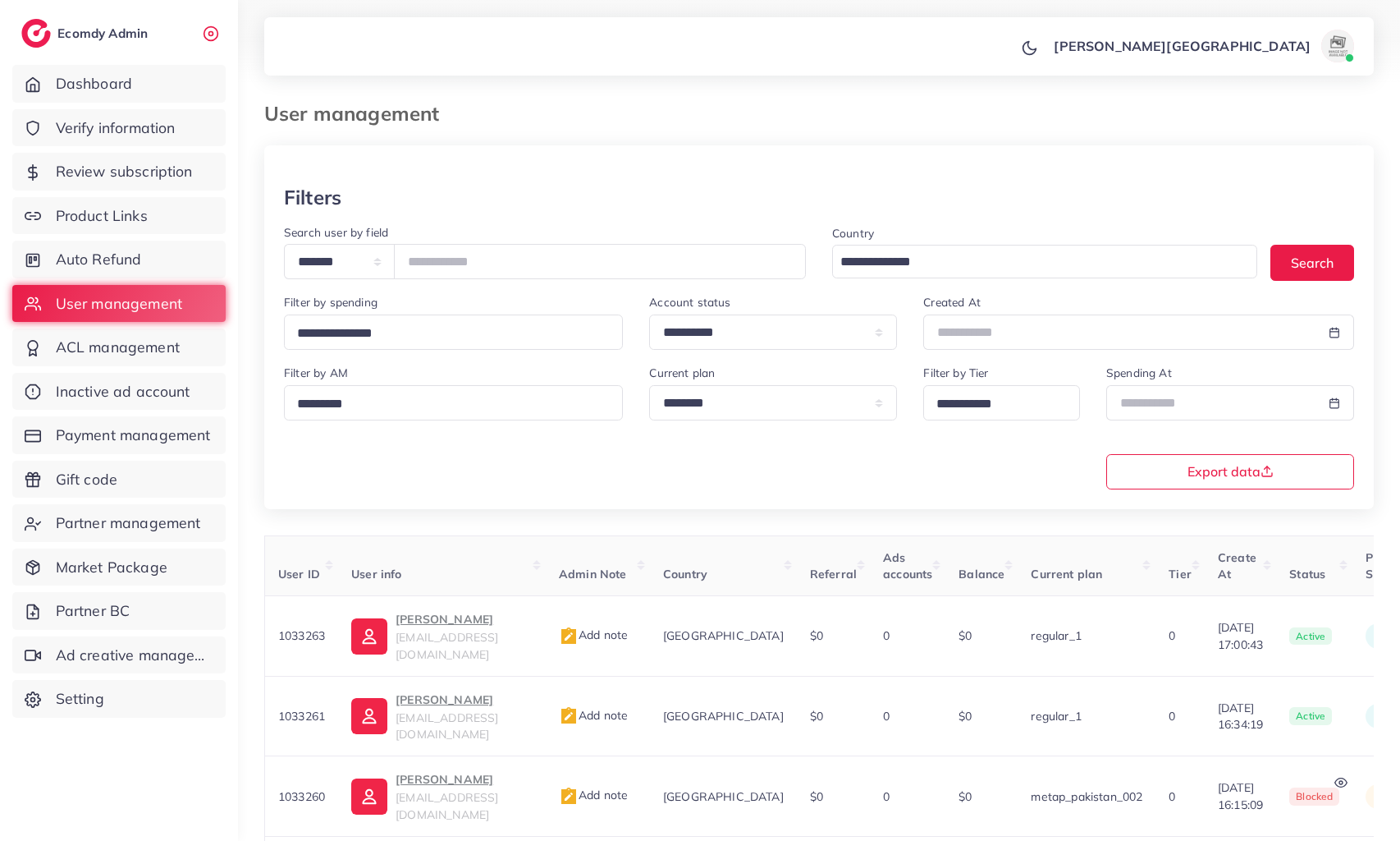  I want to click on a: Setting, so click(119, 698).